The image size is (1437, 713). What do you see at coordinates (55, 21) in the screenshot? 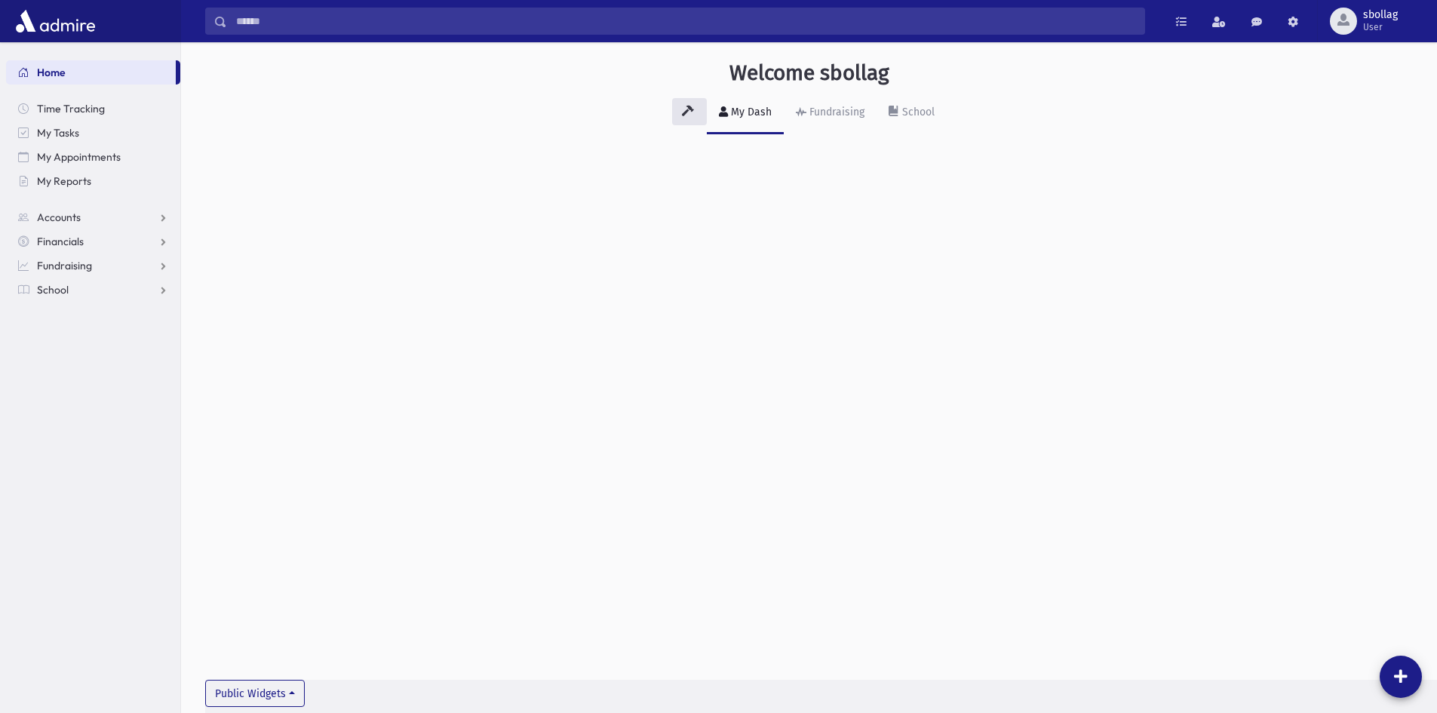
I see `img: AdmirePro` at bounding box center [55, 21].